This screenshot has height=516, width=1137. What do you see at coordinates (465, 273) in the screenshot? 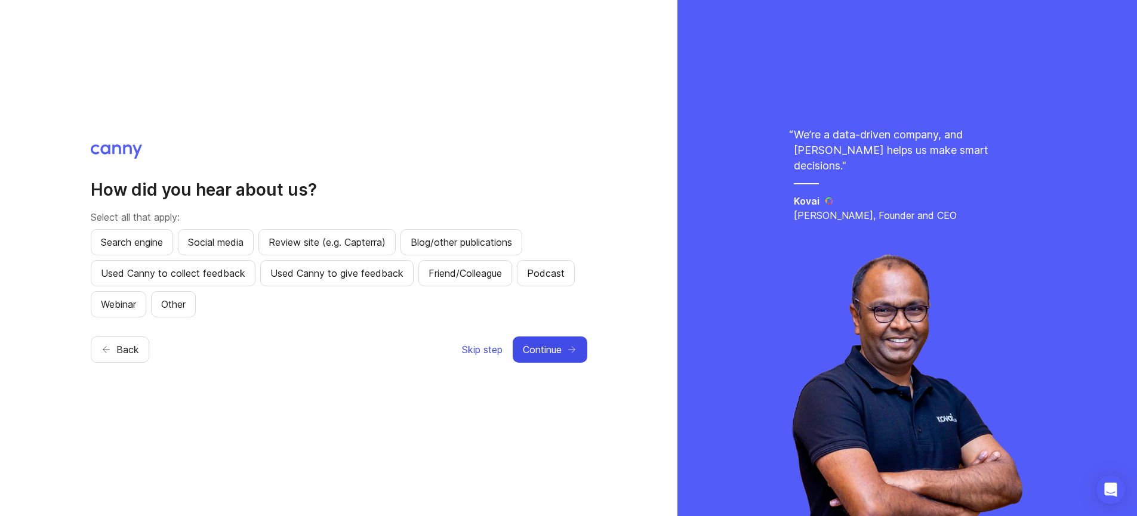
I see `span: Friend/Colleague` at bounding box center [465, 273].